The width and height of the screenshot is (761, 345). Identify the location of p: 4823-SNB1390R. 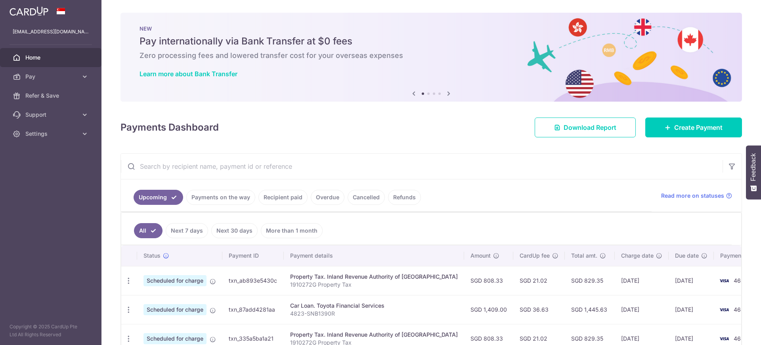
(374, 313).